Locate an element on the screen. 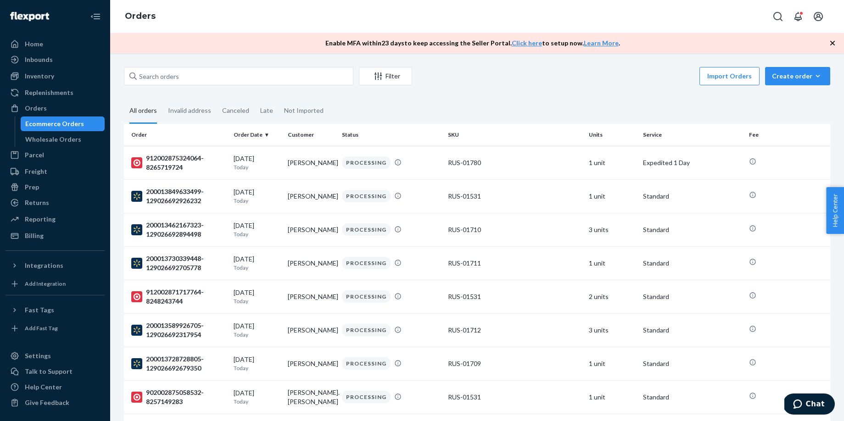  div: Filter is located at coordinates (386, 76).